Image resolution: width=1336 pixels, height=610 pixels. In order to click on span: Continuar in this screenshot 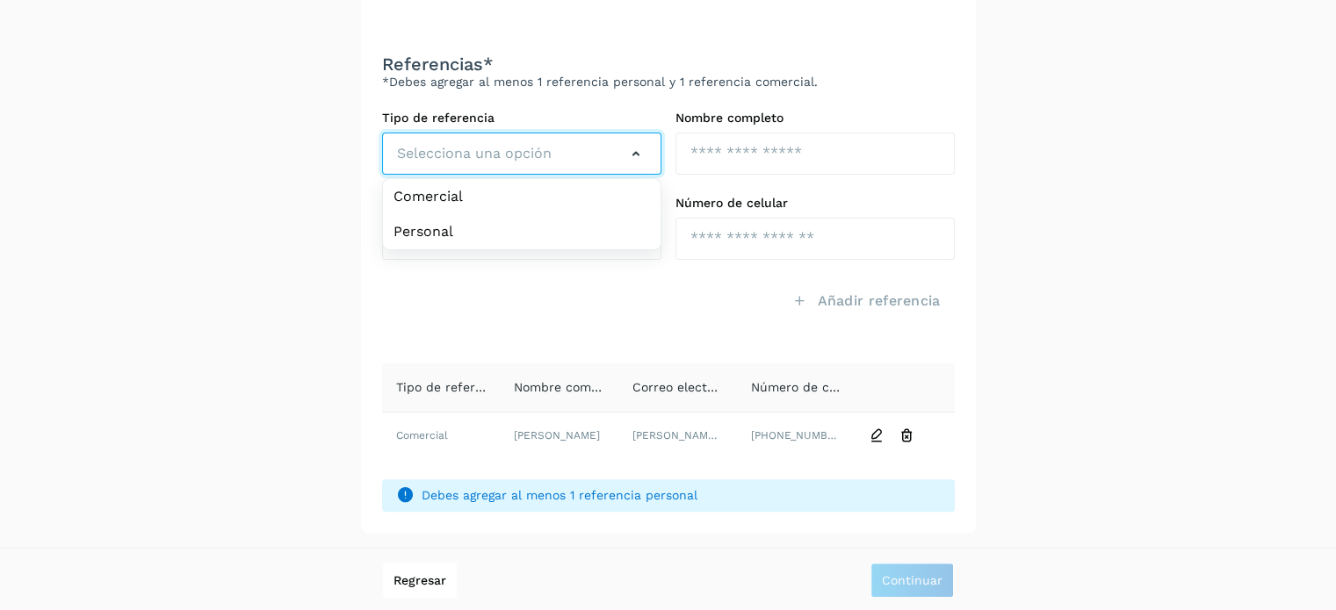, I will do `click(911, 580)`.